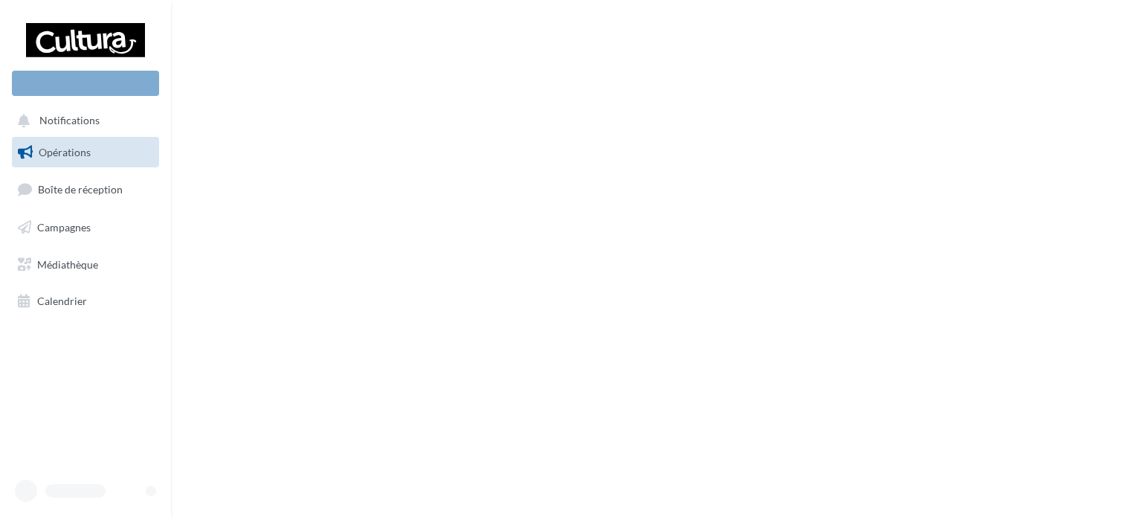  I want to click on span: Médiathèque, so click(68, 263).